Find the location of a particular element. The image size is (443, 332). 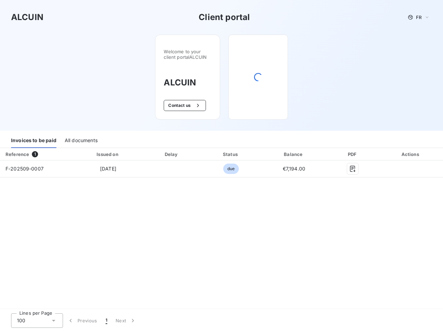

div: All documents is located at coordinates (81, 141).